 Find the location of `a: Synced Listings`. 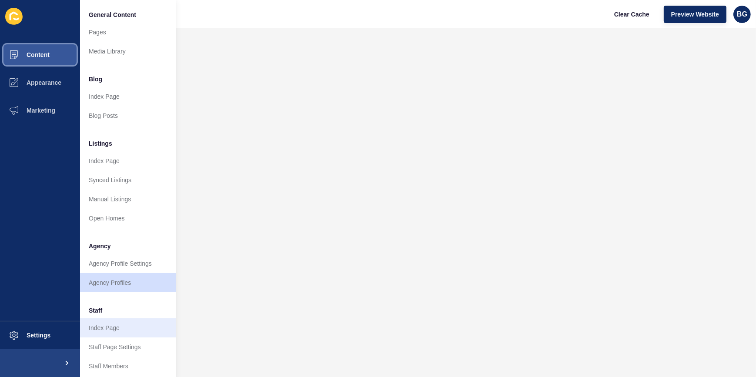

a: Synced Listings is located at coordinates (128, 180).